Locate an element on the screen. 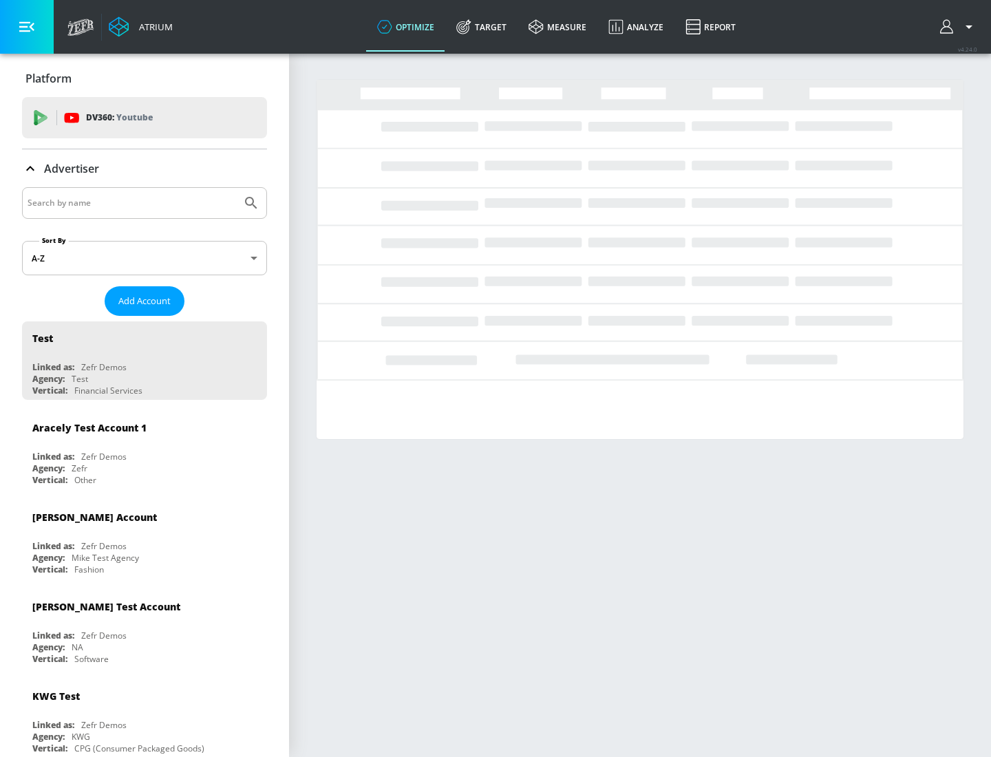 The height and width of the screenshot is (757, 991). div: Platform is located at coordinates (144, 78).